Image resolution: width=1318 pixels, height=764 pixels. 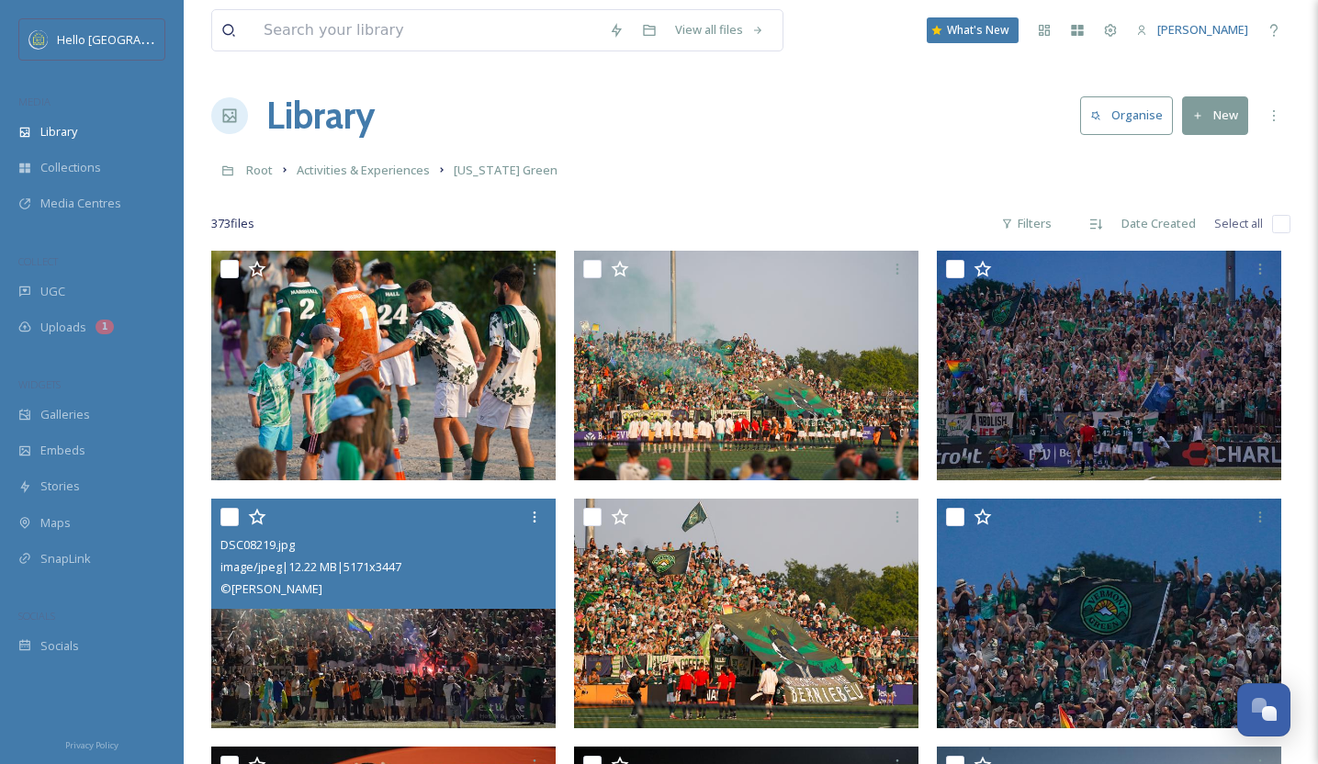 What do you see at coordinates (746, 365) in the screenshot?
I see `img: DSC07334.jpg` at bounding box center [746, 365].